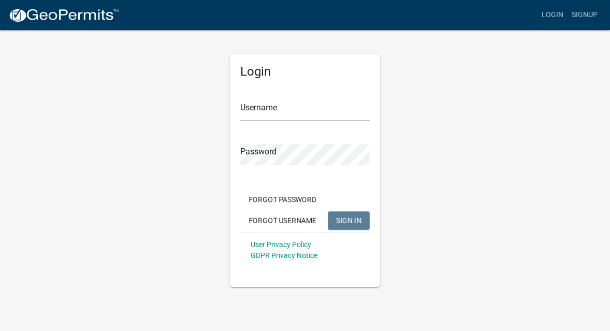 The image size is (610, 331). I want to click on a: Login, so click(552, 15).